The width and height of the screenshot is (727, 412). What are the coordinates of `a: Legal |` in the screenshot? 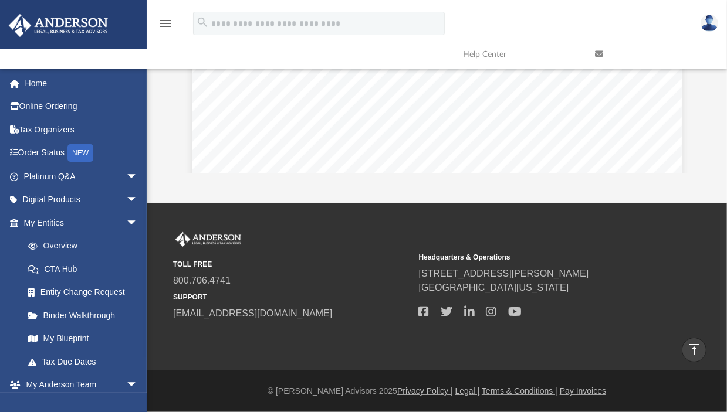 It's located at (468, 391).